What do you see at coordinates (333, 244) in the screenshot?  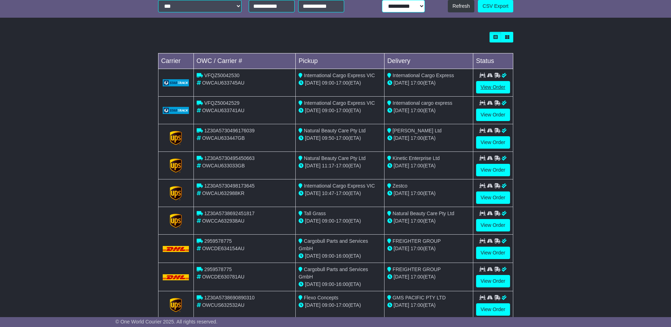 I see `span: Cargobull Parts and Services GmbH` at bounding box center [333, 244].